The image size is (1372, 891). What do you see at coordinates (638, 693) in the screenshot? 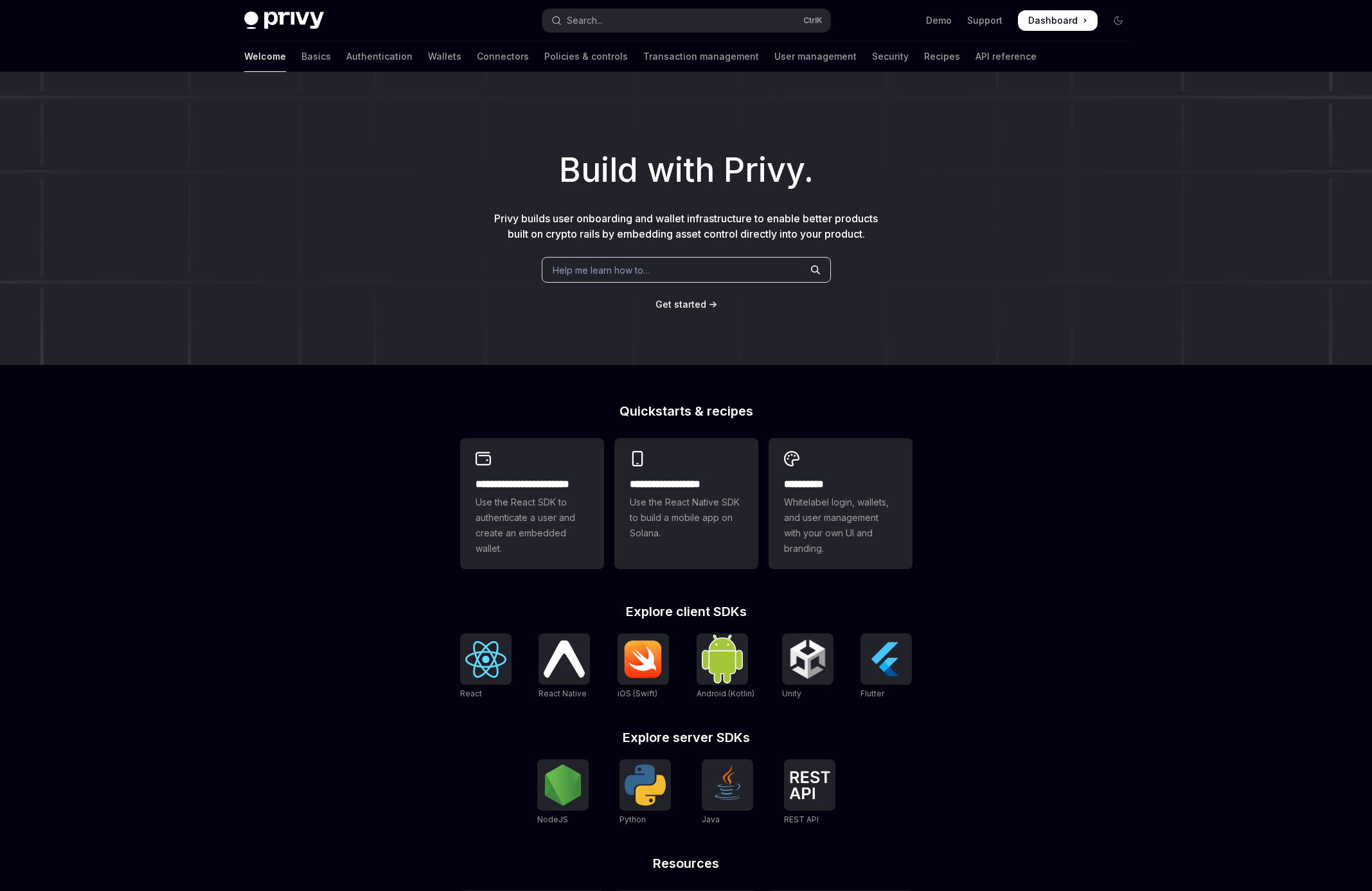
I see `span: iOS (Swift)` at bounding box center [638, 693].